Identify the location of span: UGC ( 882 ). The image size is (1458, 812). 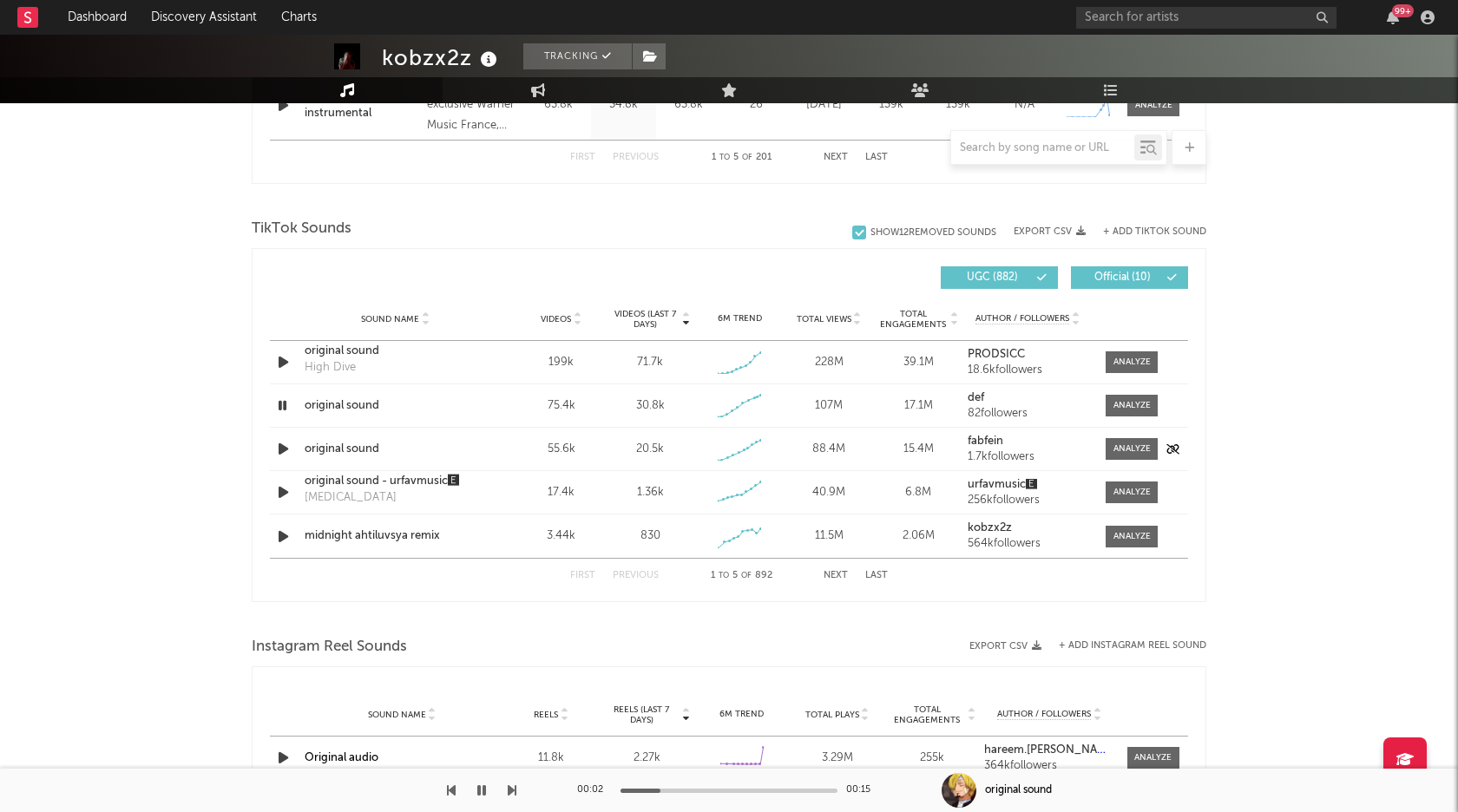
(992, 278).